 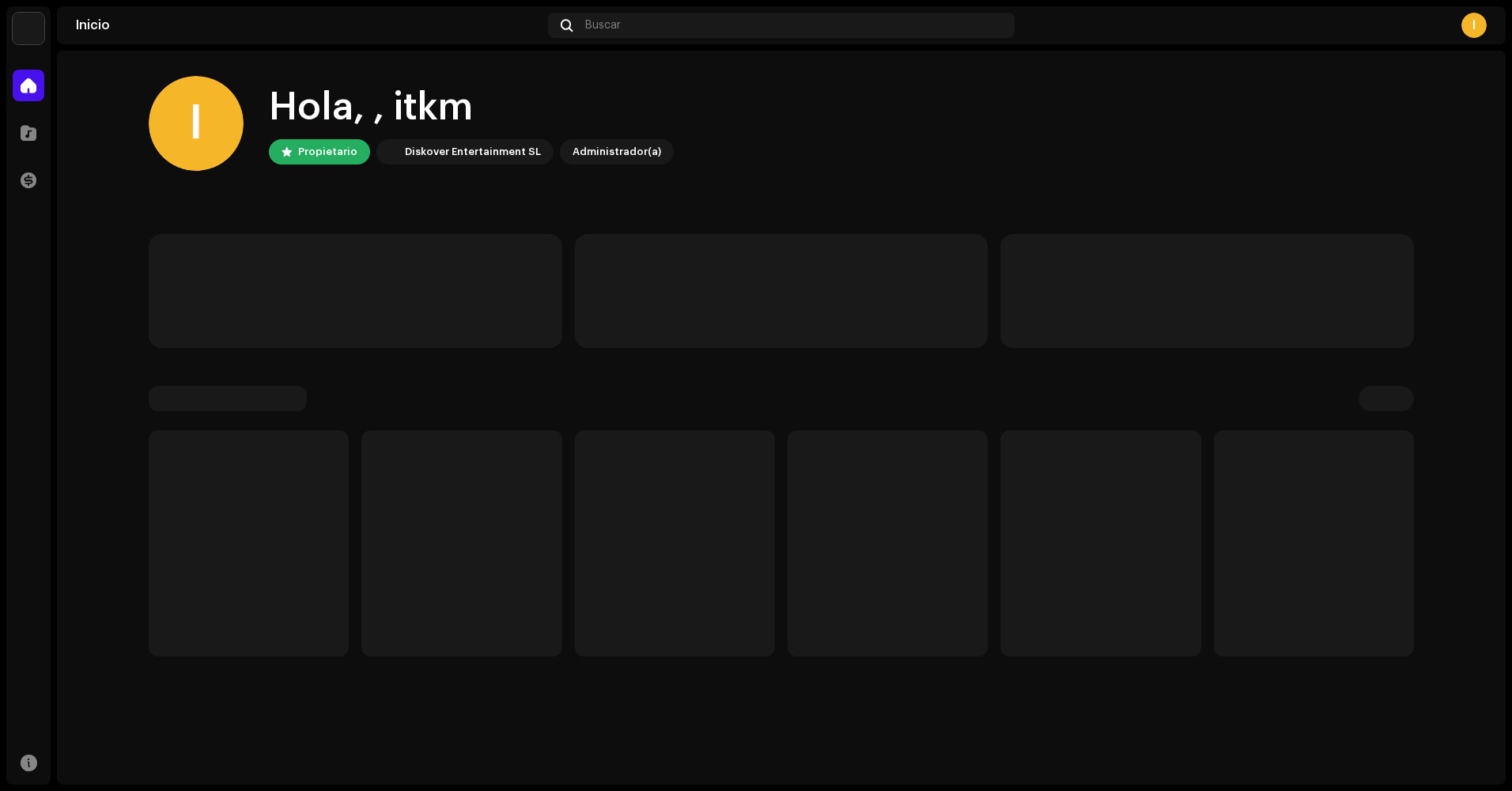 What do you see at coordinates (602, 26) in the screenshot?
I see `span: Buscar` at bounding box center [602, 26].